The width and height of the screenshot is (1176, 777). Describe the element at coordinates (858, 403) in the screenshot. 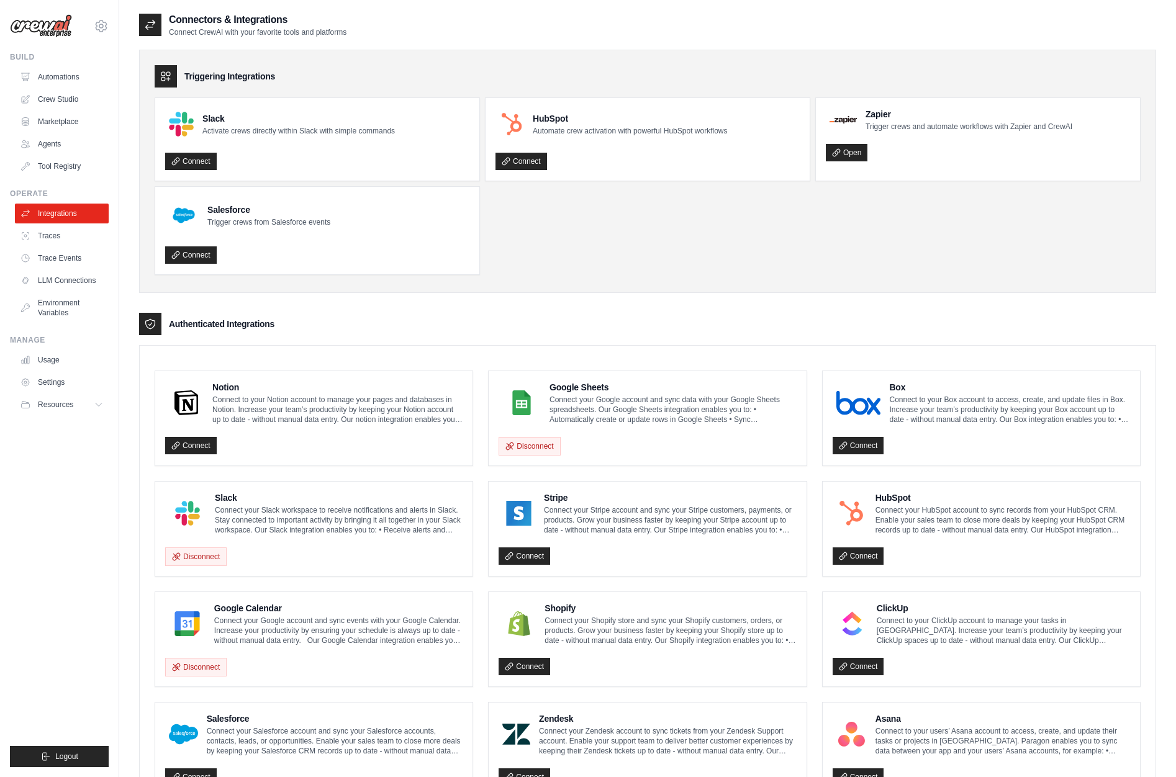

I see `img: Box Logo` at that location.